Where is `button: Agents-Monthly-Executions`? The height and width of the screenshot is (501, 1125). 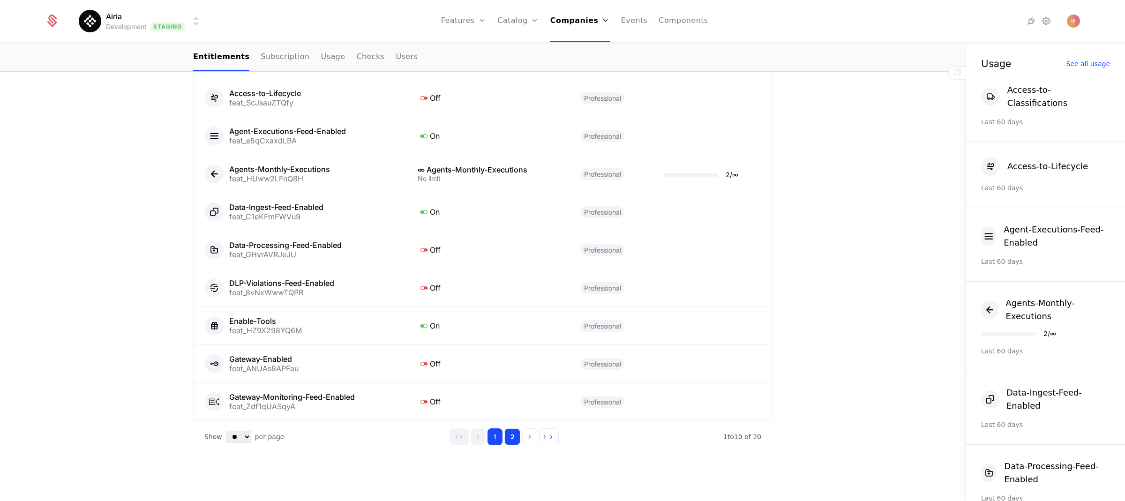 button: Agents-Monthly-Executions is located at coordinates (1045, 310).